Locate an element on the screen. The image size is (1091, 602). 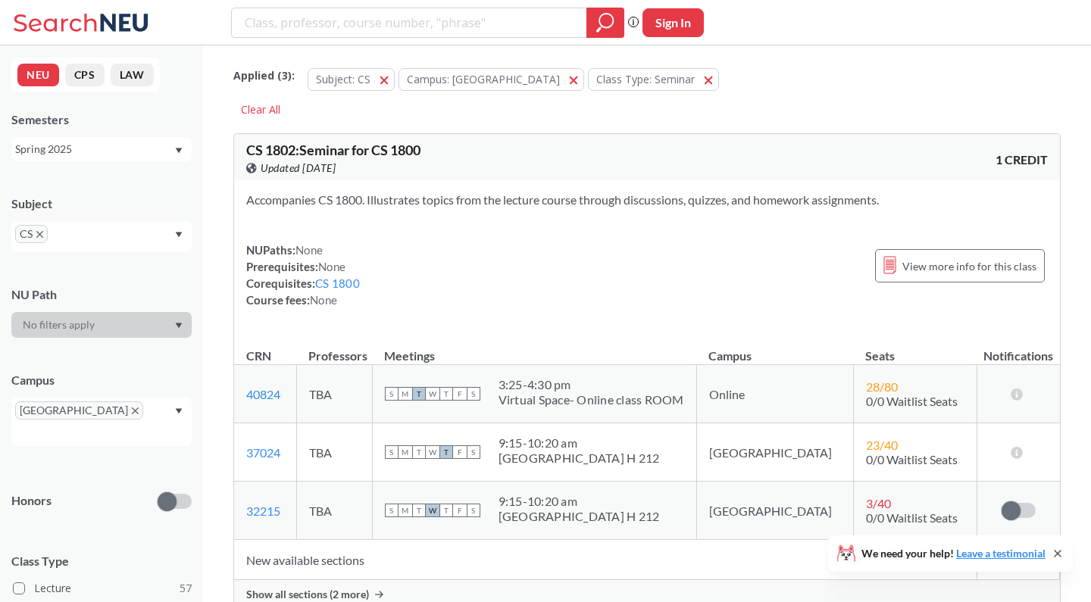
div: magnifying glass is located at coordinates (605, 23).